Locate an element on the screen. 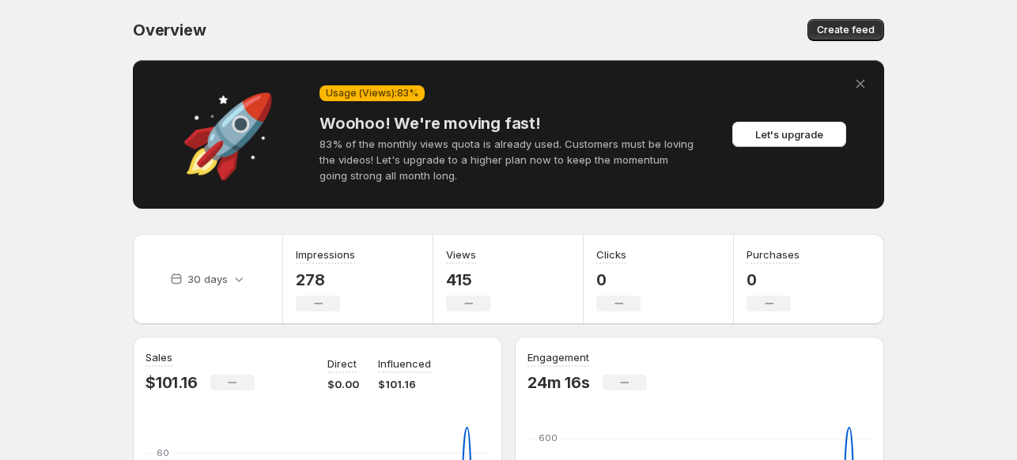 This screenshot has width=1017, height=460. h4: Woohoo! We're moving fast! is located at coordinates (508, 123).